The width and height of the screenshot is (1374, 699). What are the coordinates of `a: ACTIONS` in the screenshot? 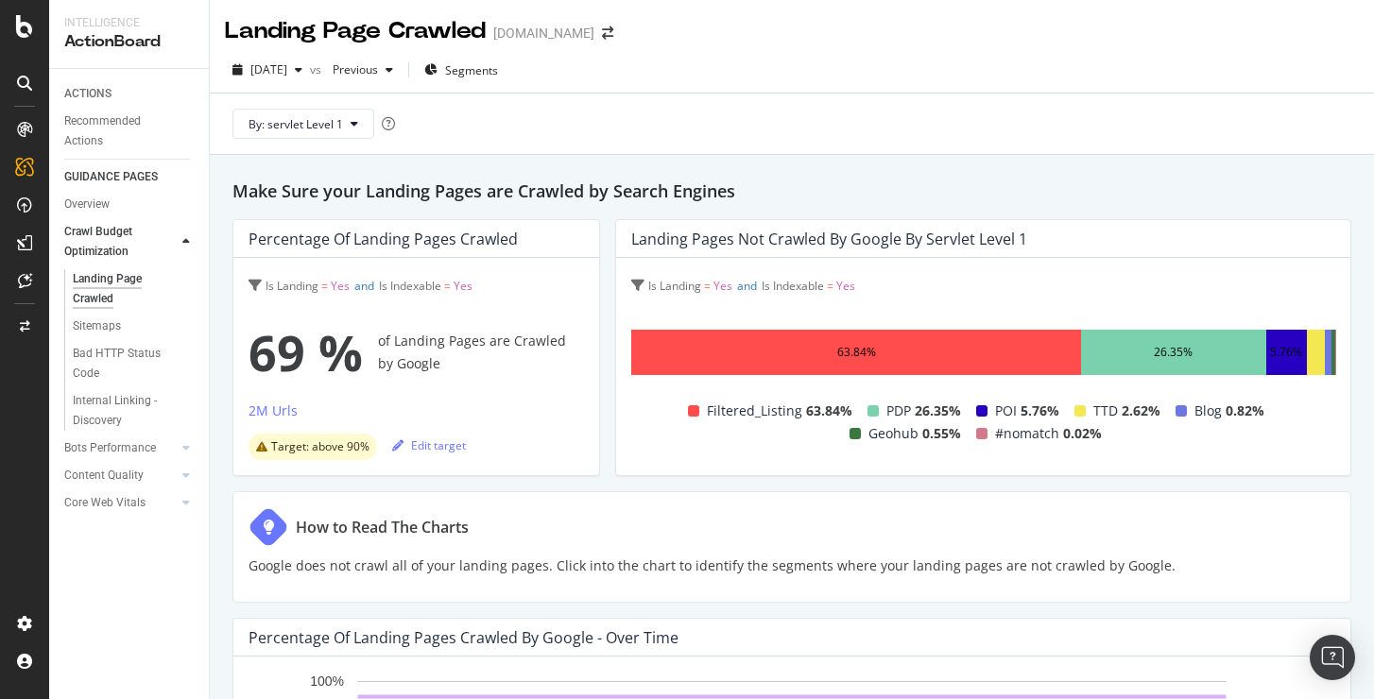 It's located at (129, 94).